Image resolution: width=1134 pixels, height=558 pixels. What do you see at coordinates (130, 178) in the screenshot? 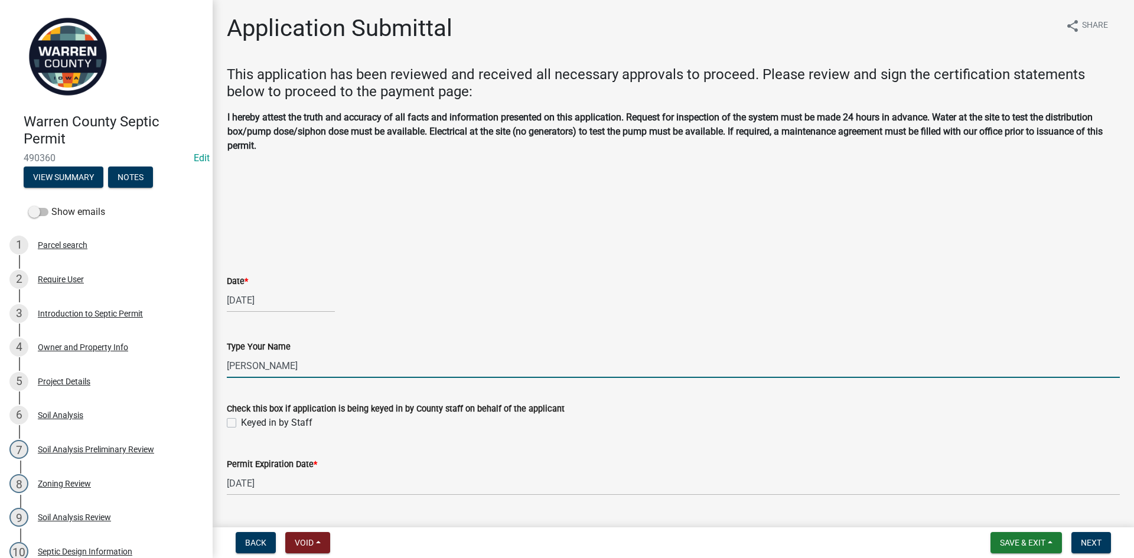
I see `wm-modal-confirm: Notes` at bounding box center [130, 178].